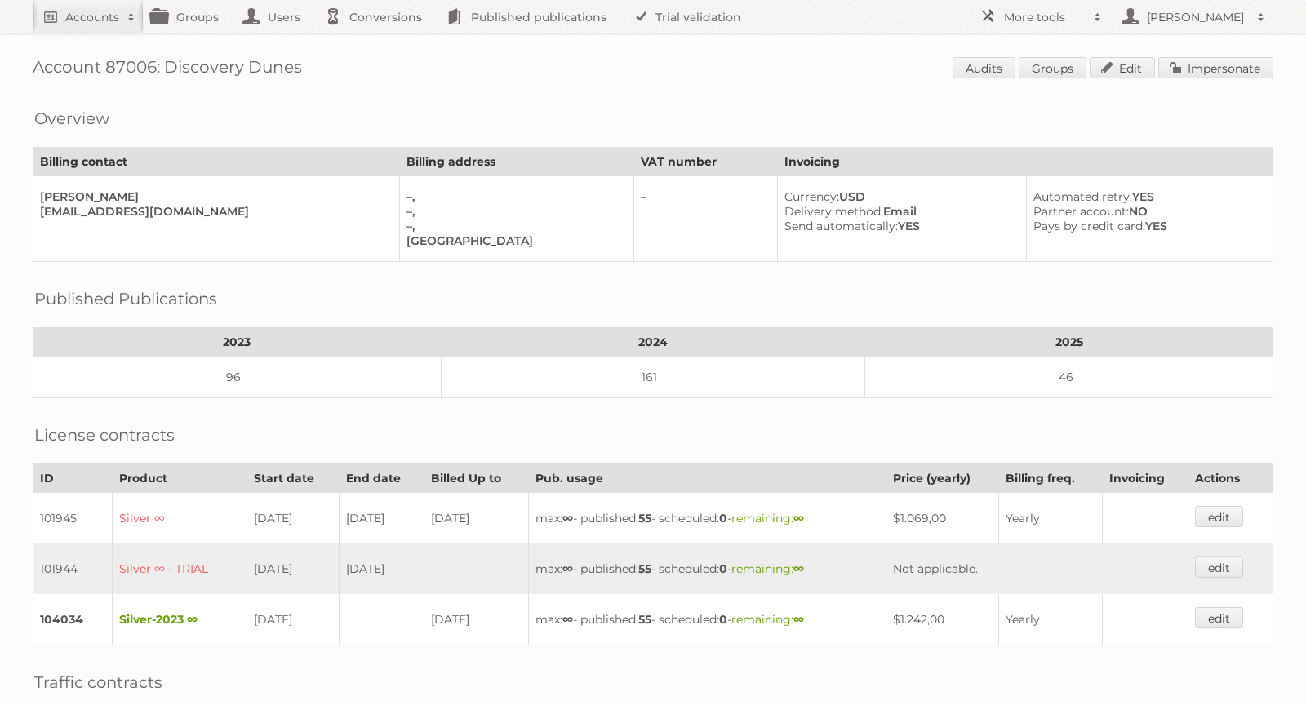 Image resolution: width=1306 pixels, height=705 pixels. I want to click on th: 2025, so click(1070, 342).